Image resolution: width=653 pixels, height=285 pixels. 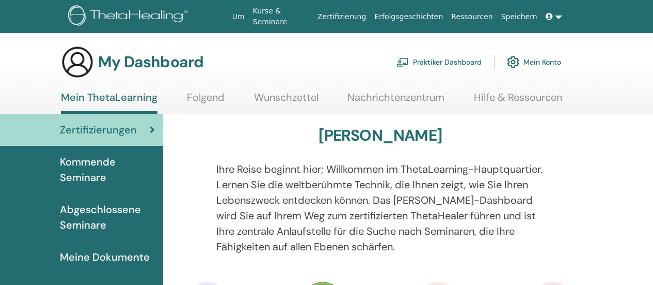 What do you see at coordinates (439, 62) in the screenshot?
I see `a: Praktiker Dashboard` at bounding box center [439, 62].